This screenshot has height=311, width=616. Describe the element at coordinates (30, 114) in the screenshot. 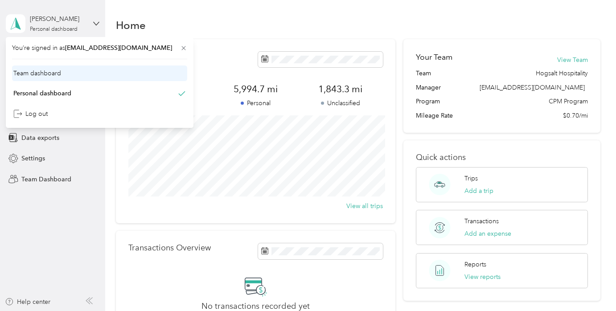

I see `div: Log out` at that location.